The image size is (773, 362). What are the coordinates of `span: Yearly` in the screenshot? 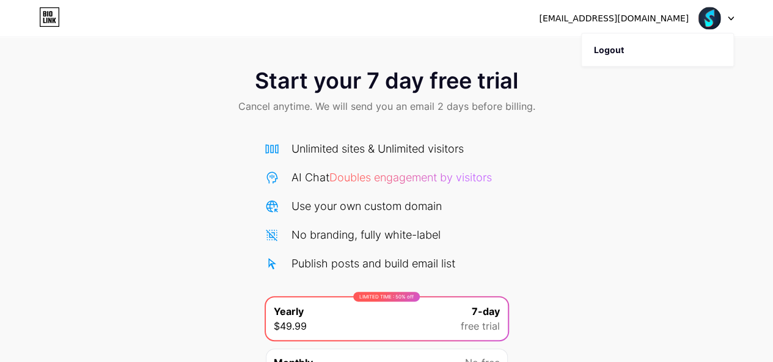 It's located at (288, 312).